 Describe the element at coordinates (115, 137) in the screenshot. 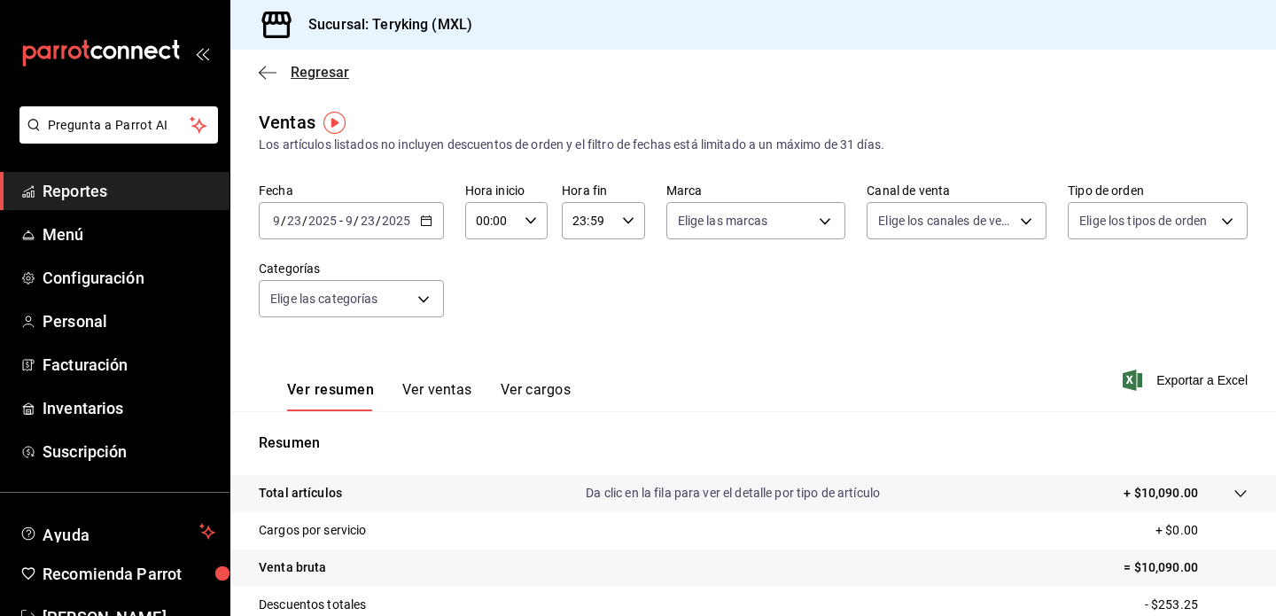

I see `a: Pregunta a Parrot AI` at that location.